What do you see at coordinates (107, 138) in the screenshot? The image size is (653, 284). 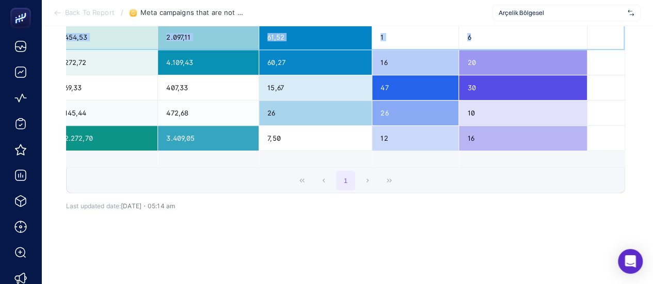 I see `div: 2.272,70` at bounding box center [107, 138].